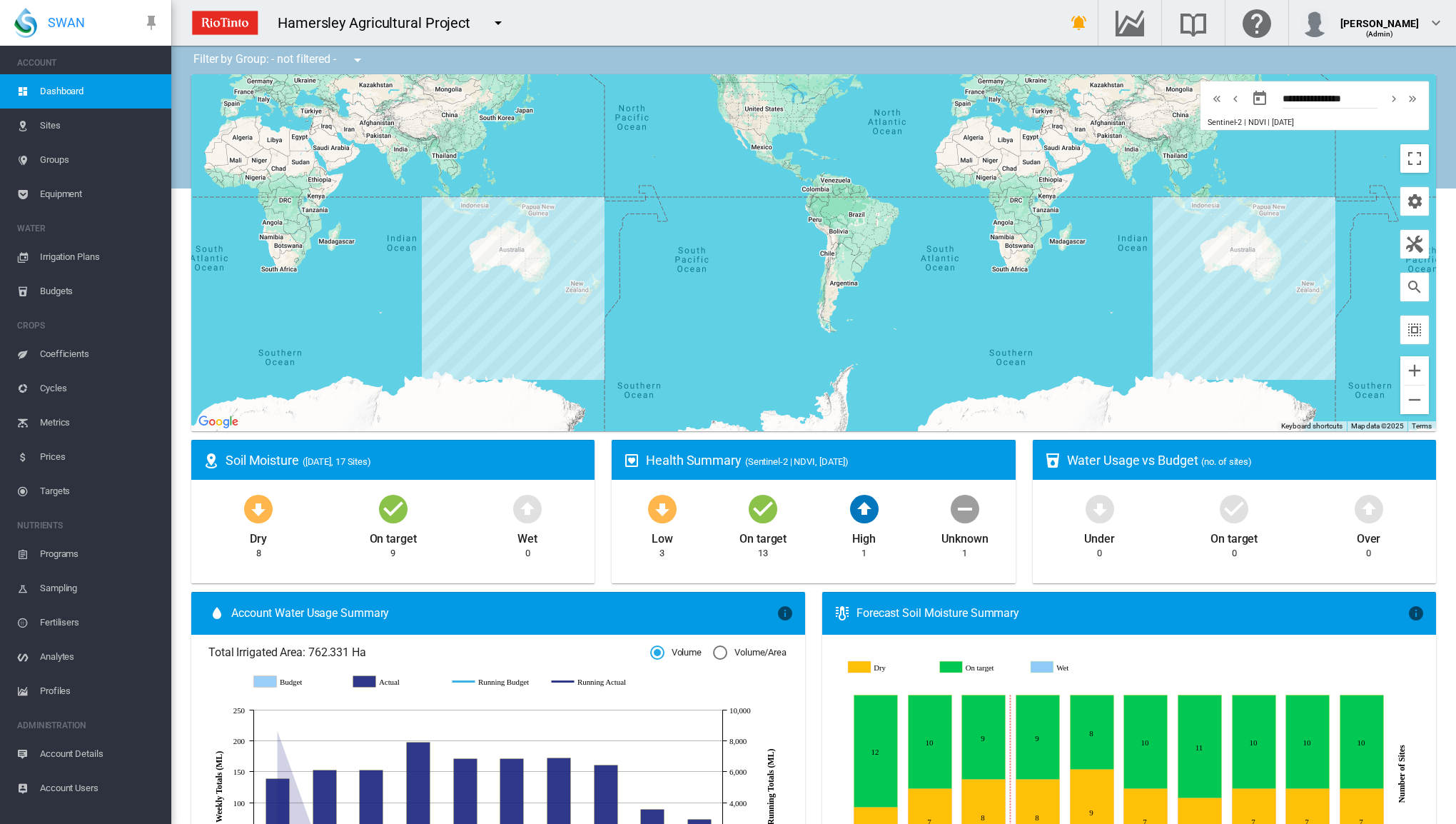 The height and width of the screenshot is (824, 1456). What do you see at coordinates (527, 536) in the screenshot?
I see `div: Wet` at bounding box center [527, 536].